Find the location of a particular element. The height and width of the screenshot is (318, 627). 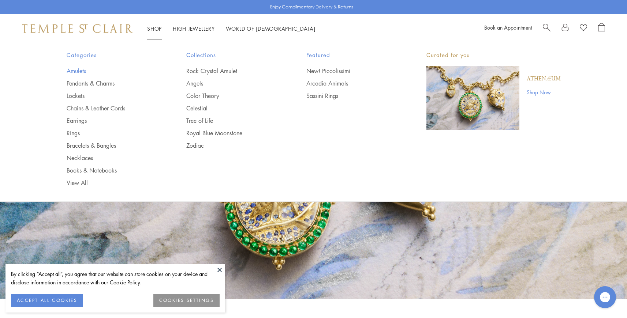

a: Chains & Leather Cords is located at coordinates (112, 108).